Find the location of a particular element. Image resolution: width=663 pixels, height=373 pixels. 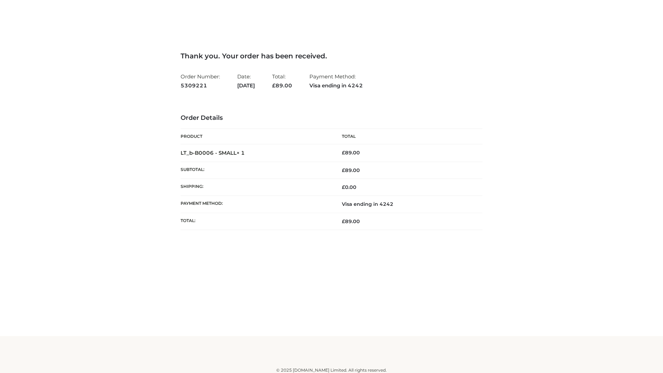

td: Visa ending in 4242 is located at coordinates (407, 204).